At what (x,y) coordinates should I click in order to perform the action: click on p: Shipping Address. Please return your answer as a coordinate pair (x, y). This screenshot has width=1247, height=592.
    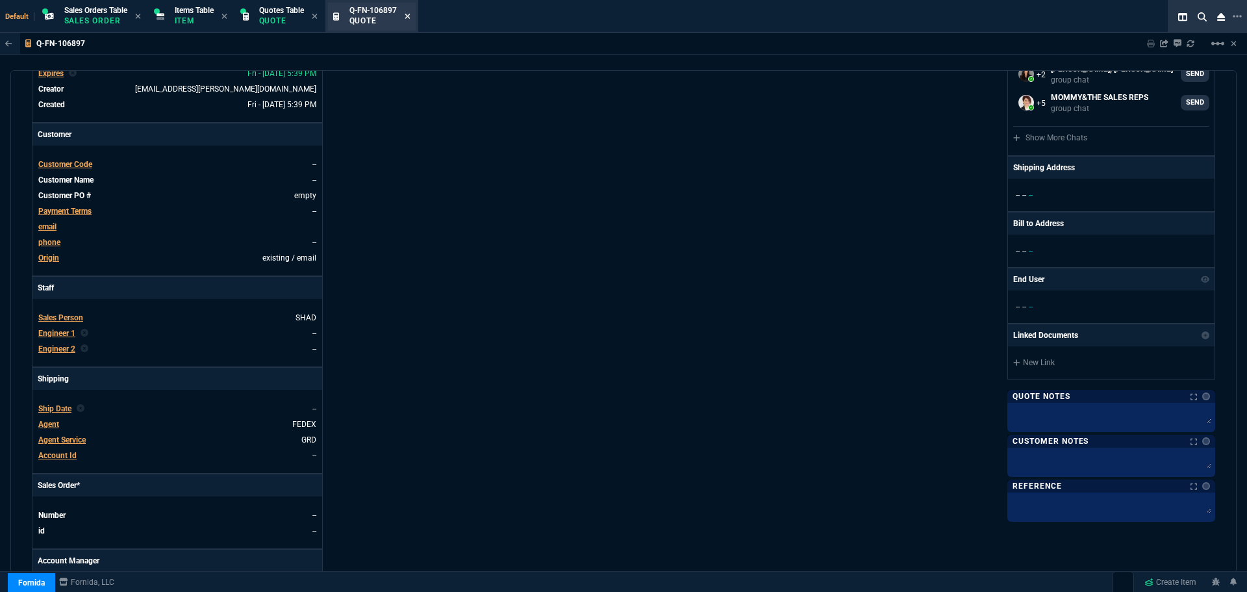
    Looking at the image, I should click on (1044, 168).